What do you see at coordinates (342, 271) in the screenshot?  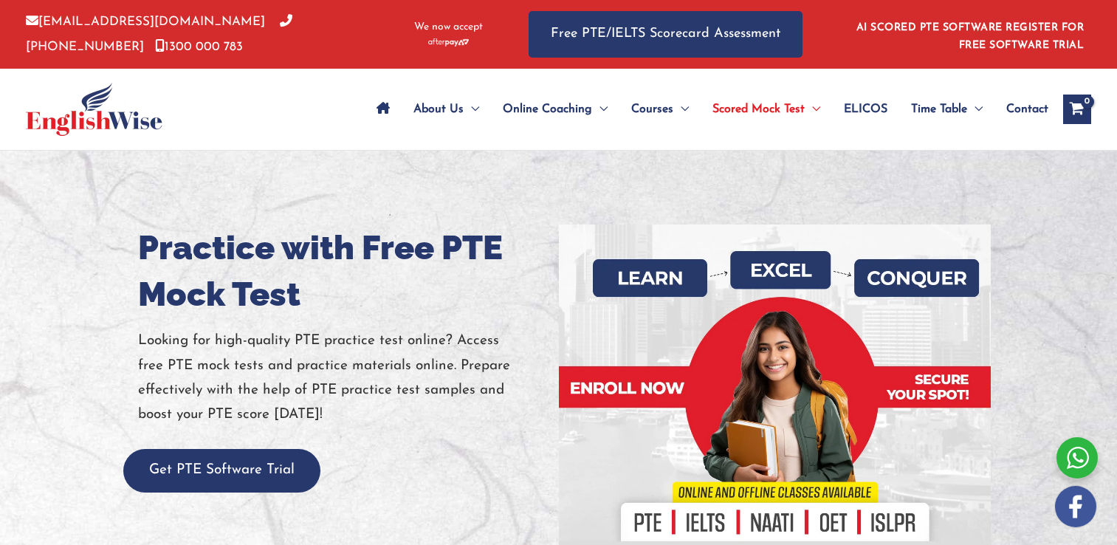 I see `h1: Practice with Free PTE Mock Test` at bounding box center [342, 271].